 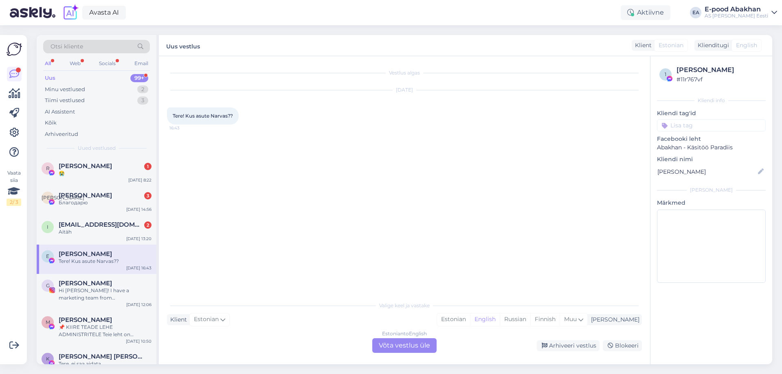 What do you see at coordinates (404, 334) in the screenshot?
I see `div: Estonian to English` at bounding box center [404, 334].